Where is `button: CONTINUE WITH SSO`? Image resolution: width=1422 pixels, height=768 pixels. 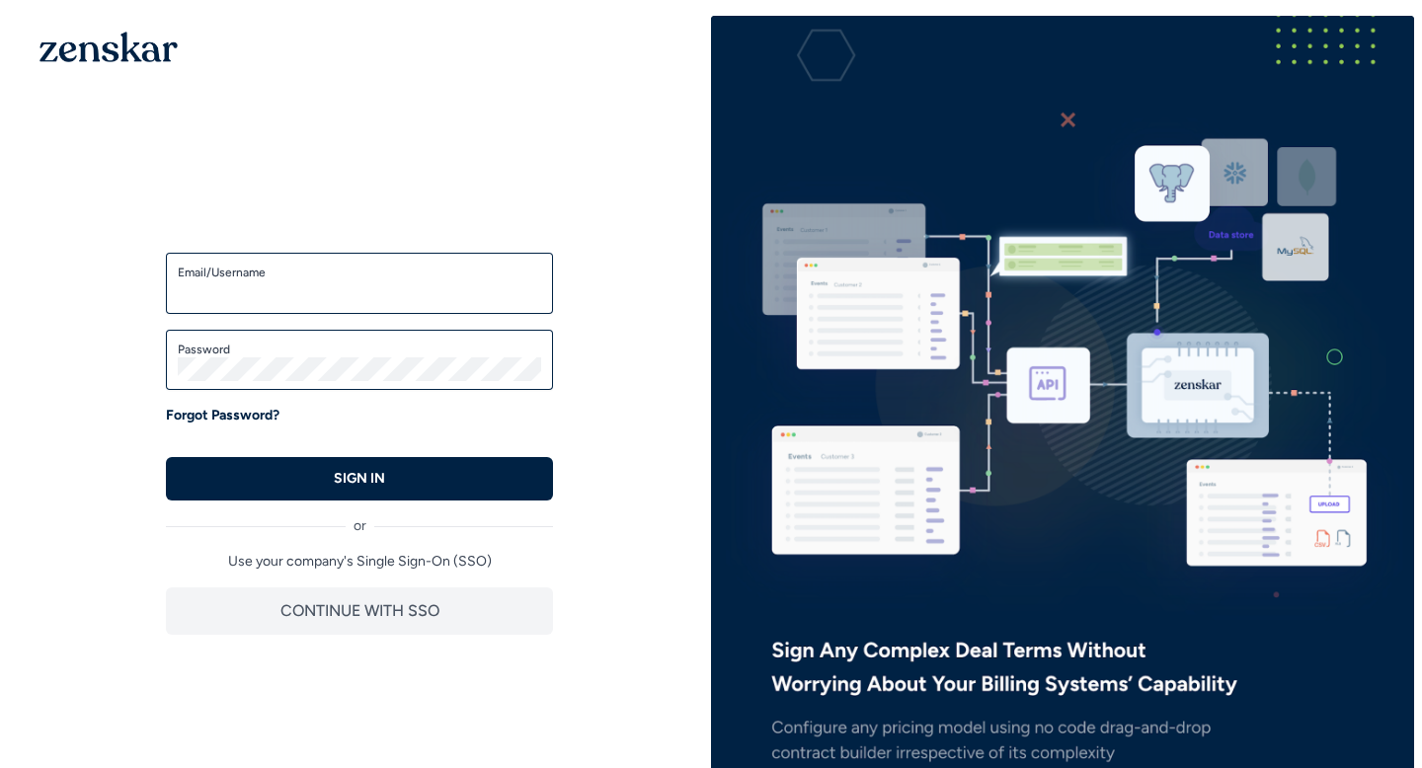 button: CONTINUE WITH SSO is located at coordinates (359, 611).